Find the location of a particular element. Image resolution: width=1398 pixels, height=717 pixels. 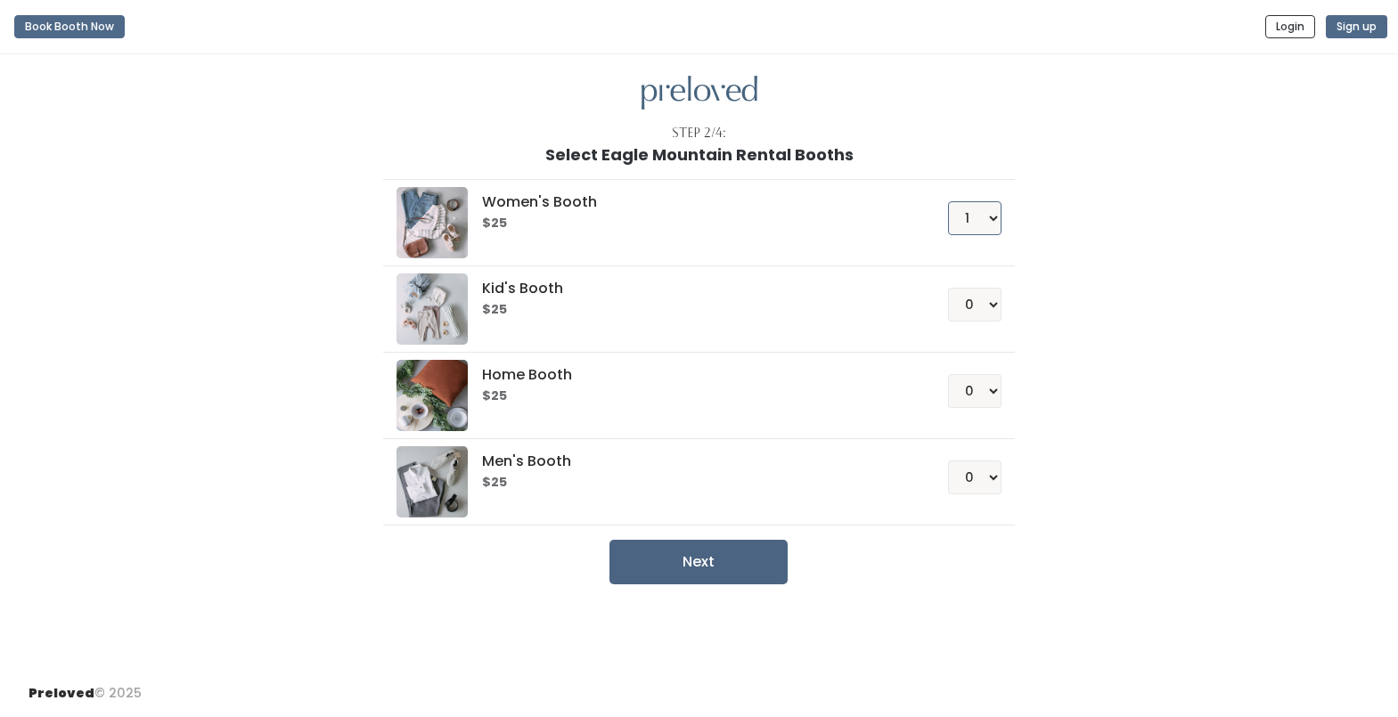

div: Step 2/4: is located at coordinates (699, 133).